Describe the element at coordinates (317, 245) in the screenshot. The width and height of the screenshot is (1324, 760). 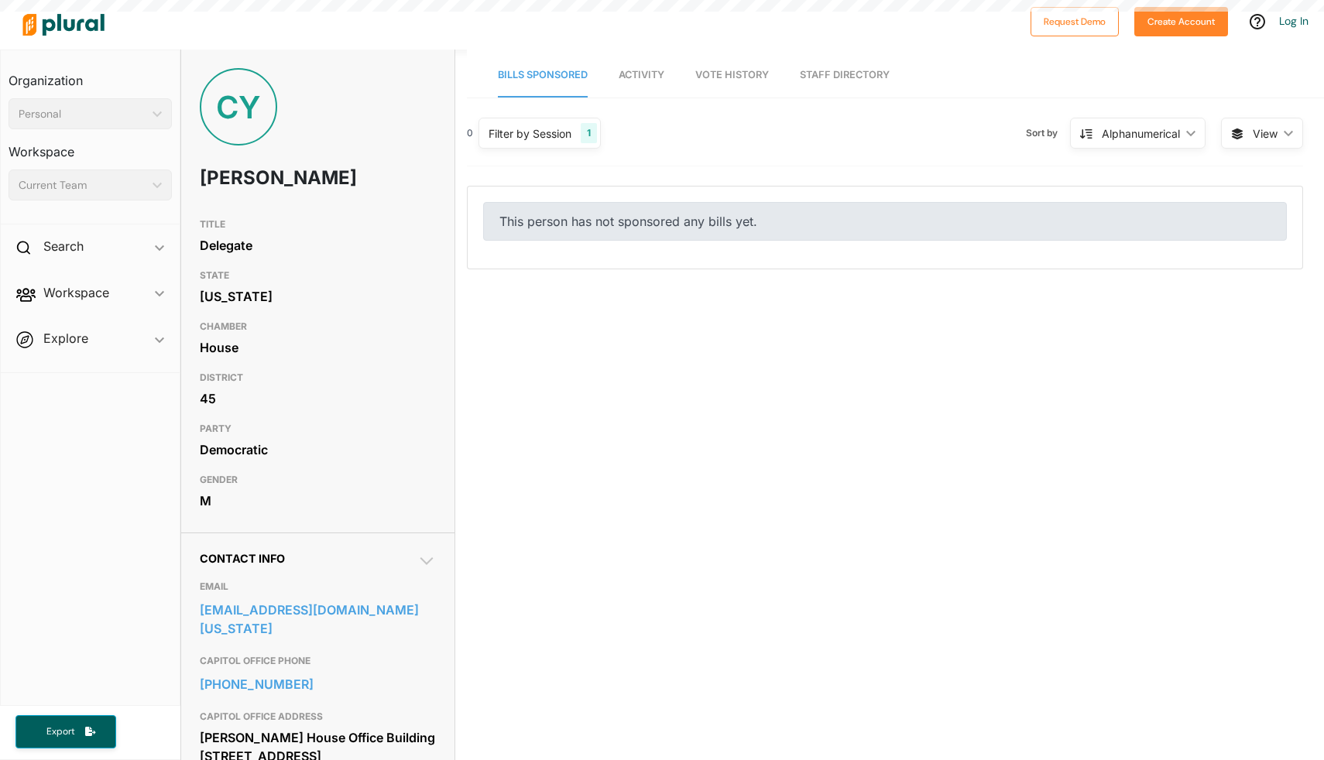
I see `div: Delegate` at that location.